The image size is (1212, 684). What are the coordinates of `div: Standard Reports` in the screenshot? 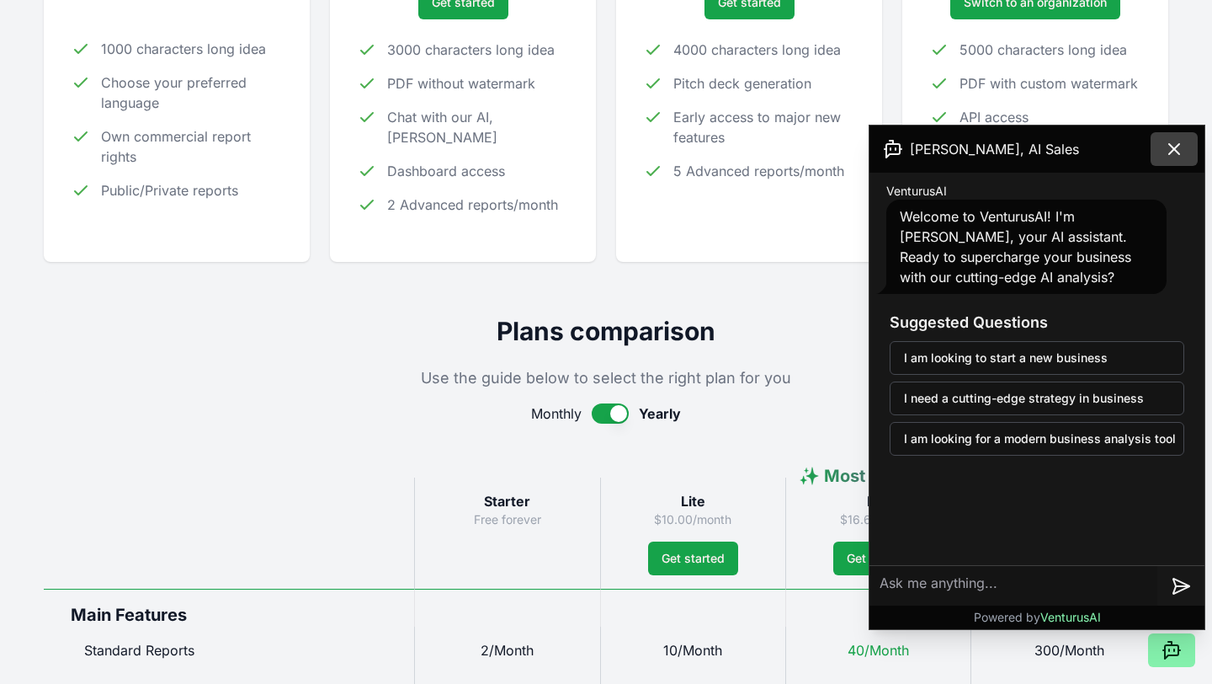 It's located at (229, 650).